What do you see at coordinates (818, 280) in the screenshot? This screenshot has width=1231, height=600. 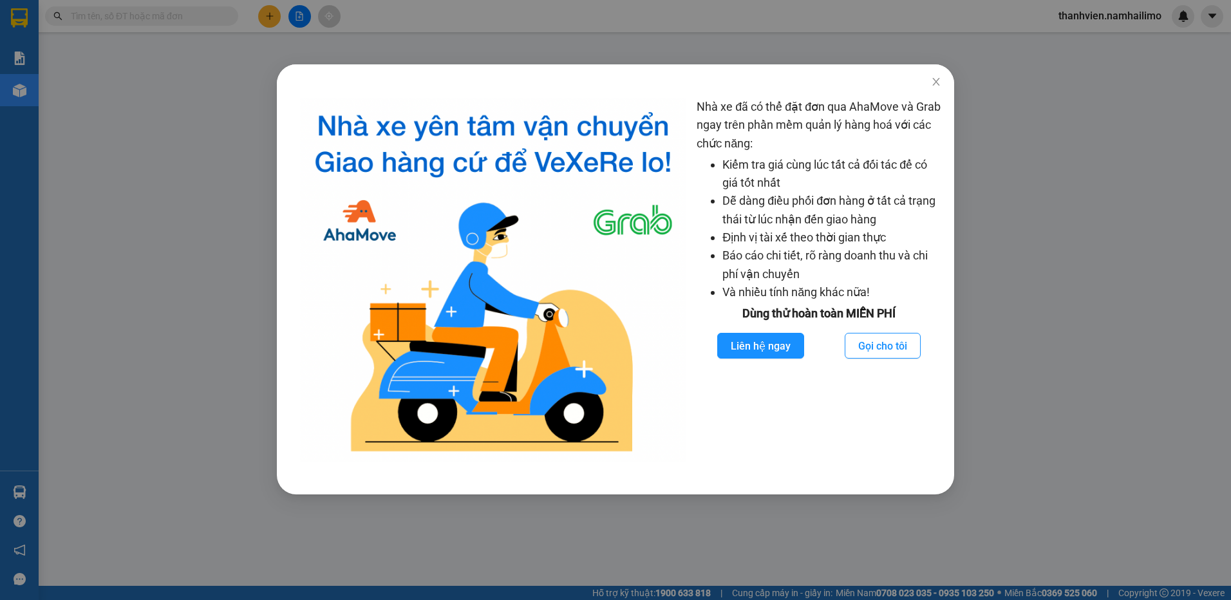 I see `div: Nhà xe đã có thể đặt đơn qua AhaMove và Grab ngay trên phần mềm quản lý hàng hoá với các chức năng:` at bounding box center [818, 280].